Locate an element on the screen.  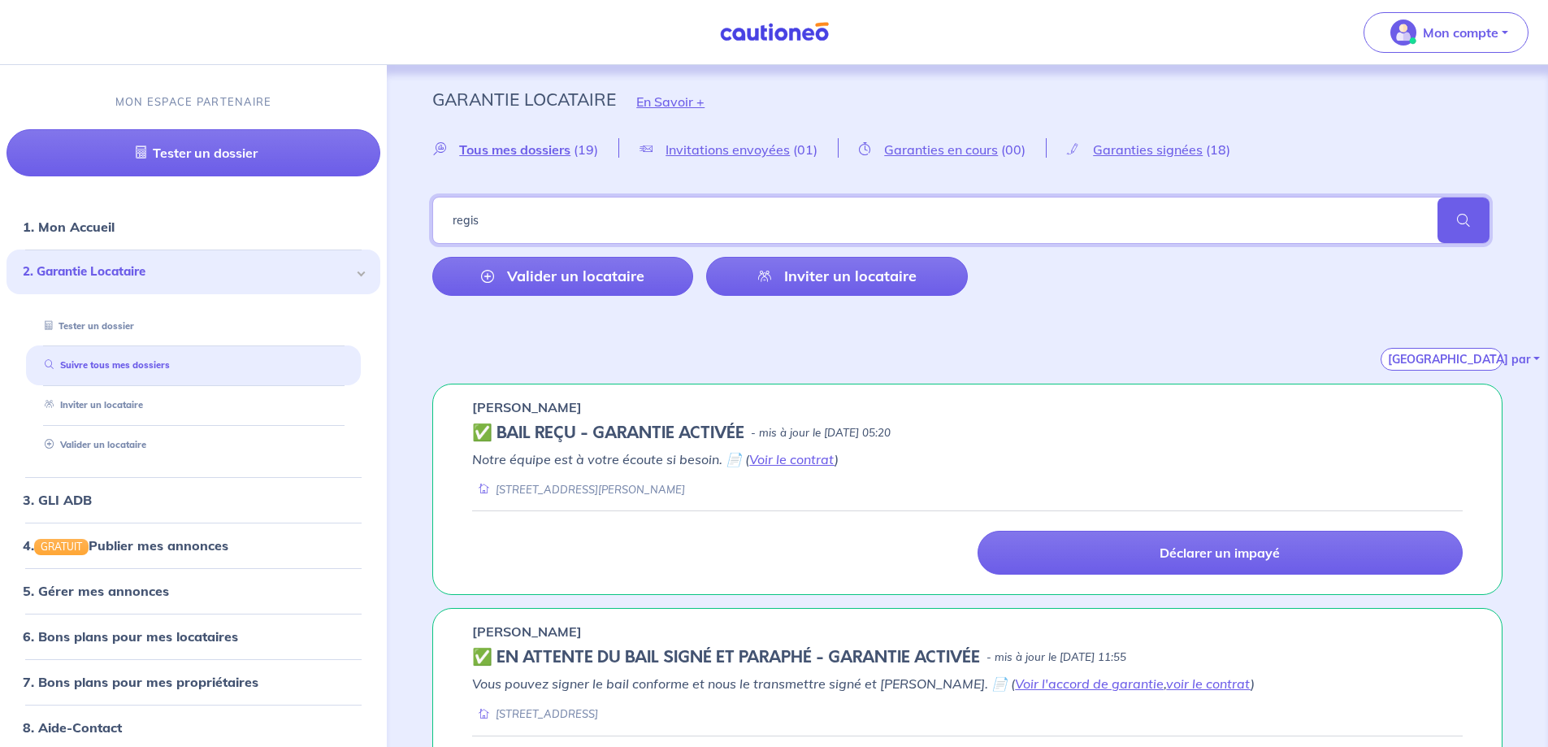
div: 7. Bons plans pour mes propriétaires is located at coordinates (193, 682).